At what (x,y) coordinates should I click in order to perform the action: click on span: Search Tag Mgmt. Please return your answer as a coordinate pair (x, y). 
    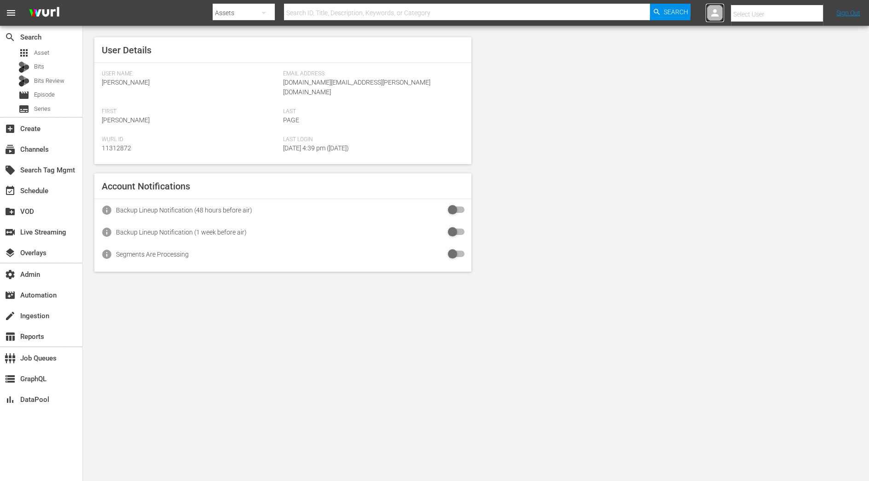
    Looking at the image, I should click on (10, 170).